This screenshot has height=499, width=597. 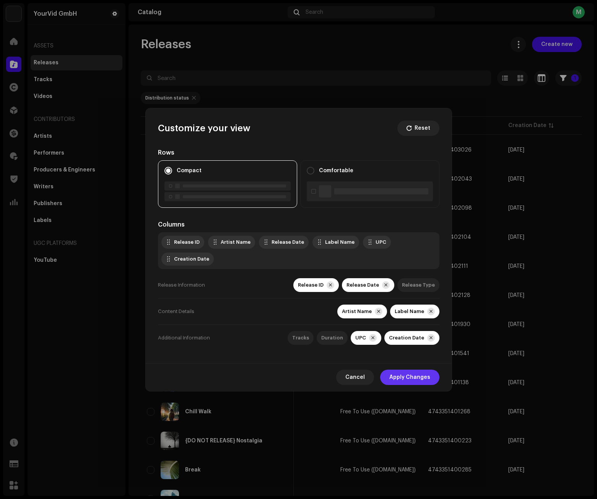 What do you see at coordinates (299, 153) in the screenshot?
I see `div: Rows` at bounding box center [299, 153].